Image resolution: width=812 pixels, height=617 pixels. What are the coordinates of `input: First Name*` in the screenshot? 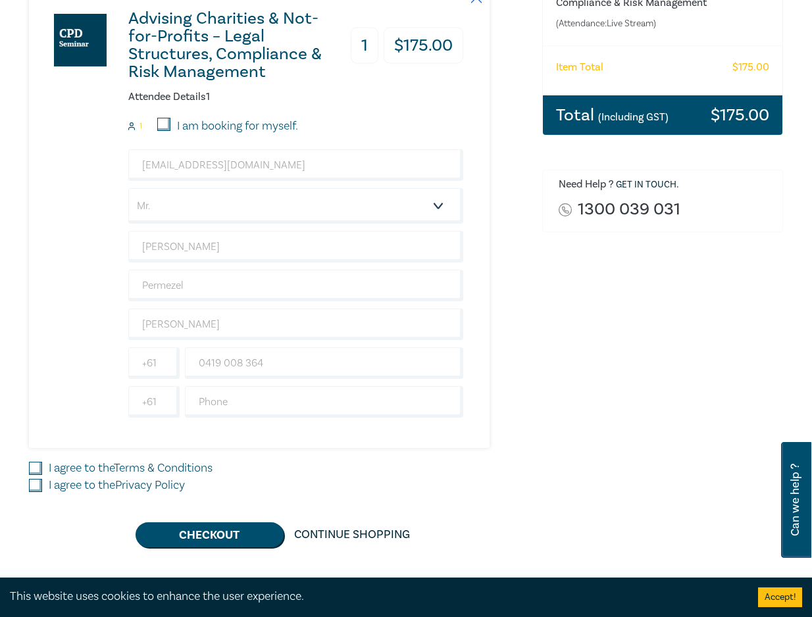 It's located at (295, 247).